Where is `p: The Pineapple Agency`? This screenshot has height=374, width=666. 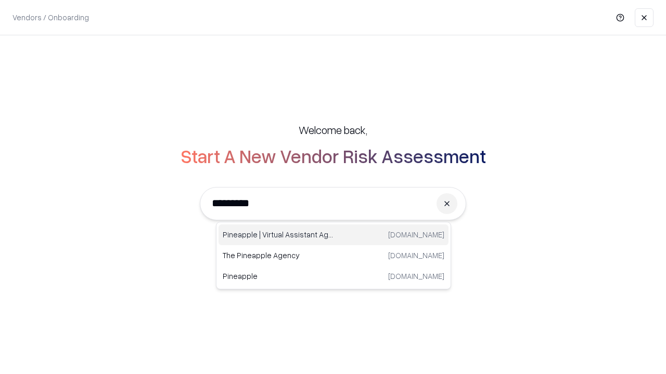 p: The Pineapple Agency is located at coordinates (278, 255).